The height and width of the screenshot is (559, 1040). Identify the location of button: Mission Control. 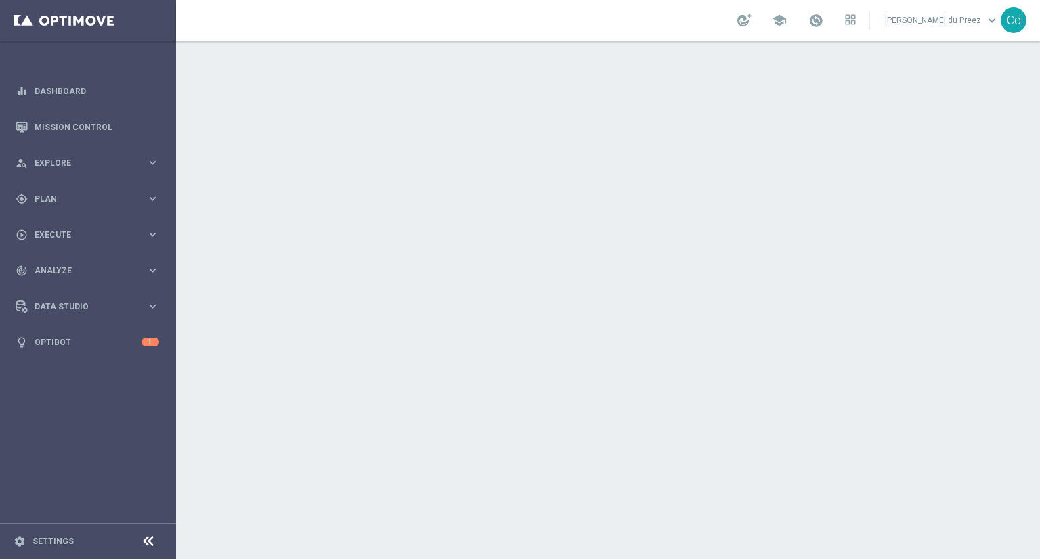
(87, 127).